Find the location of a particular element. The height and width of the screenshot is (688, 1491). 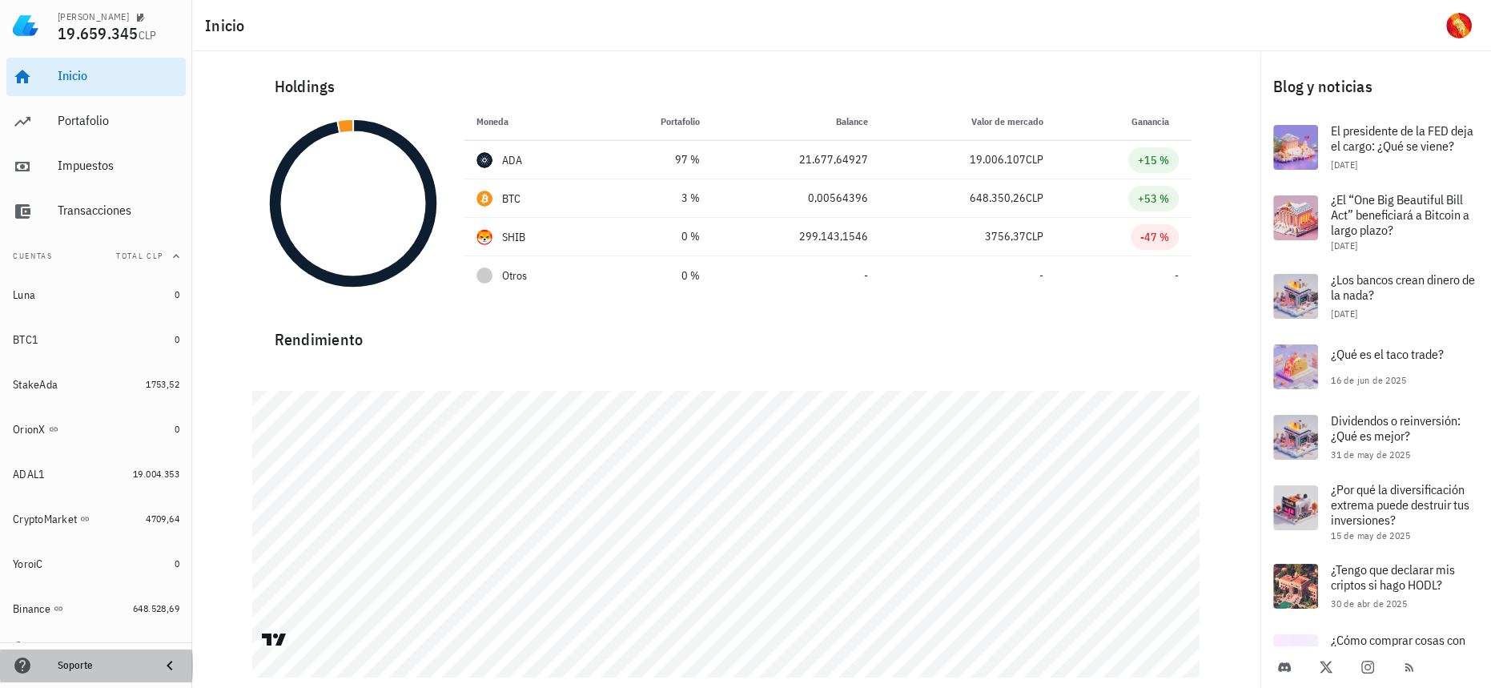

div: Blog y noticias is located at coordinates (1375, 86).